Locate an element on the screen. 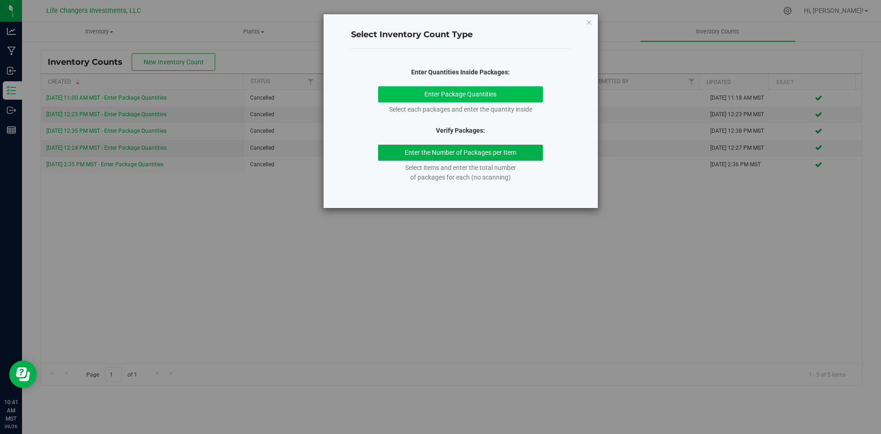  span: Verify Packages: is located at coordinates (460, 130).